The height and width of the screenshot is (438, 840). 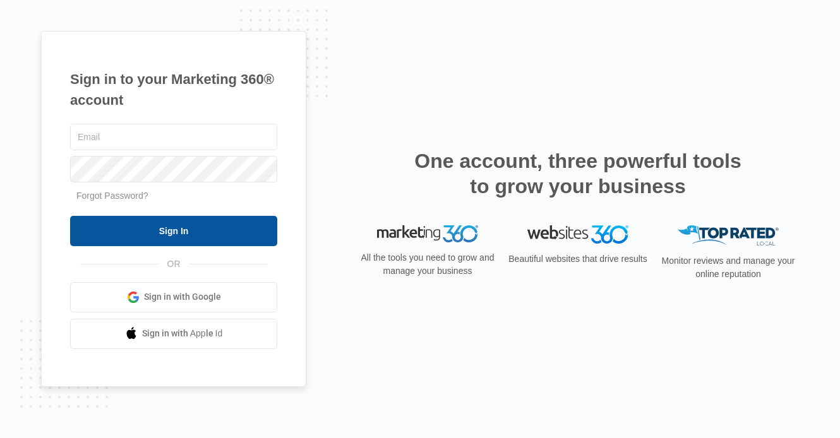 What do you see at coordinates (174, 334) in the screenshot?
I see `a: Sign in with Apple Id` at bounding box center [174, 334].